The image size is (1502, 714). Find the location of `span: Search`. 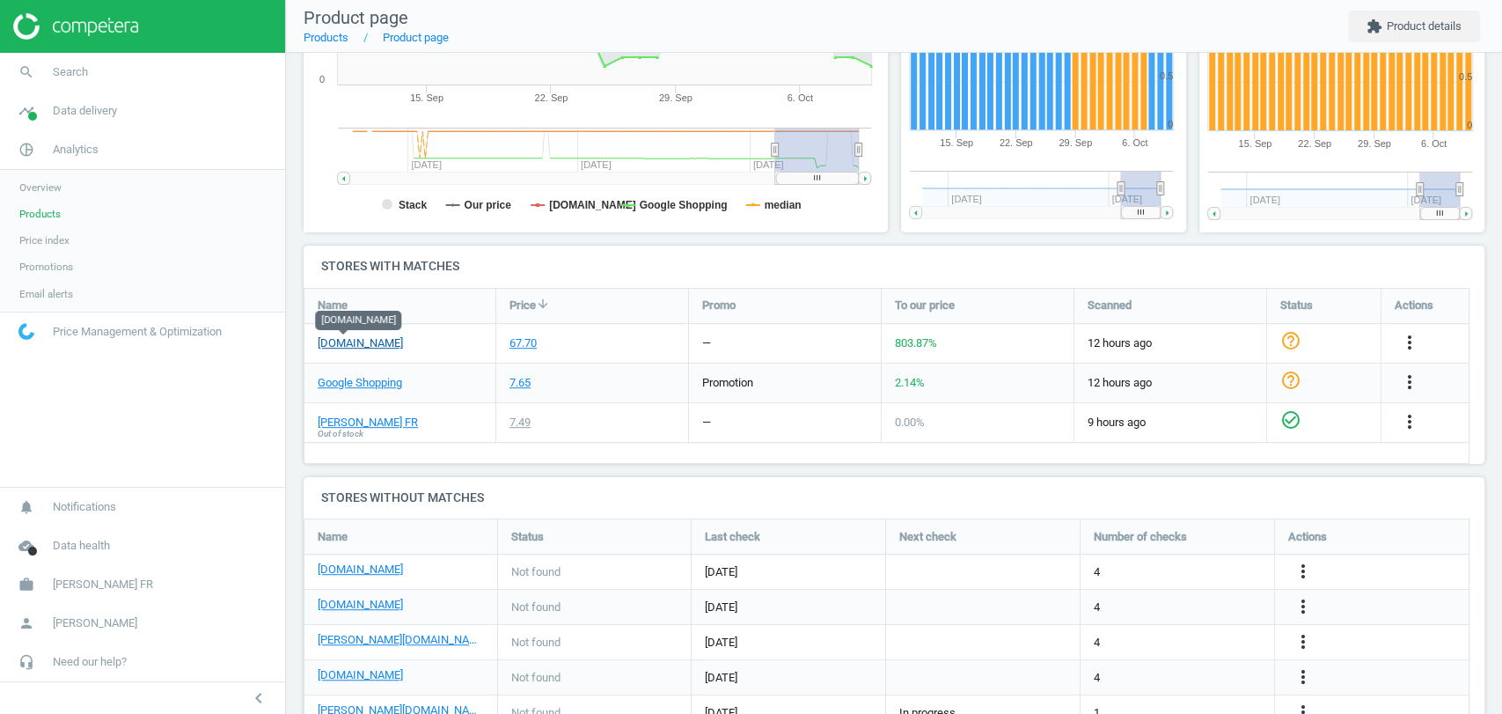

span: Search is located at coordinates (70, 72).